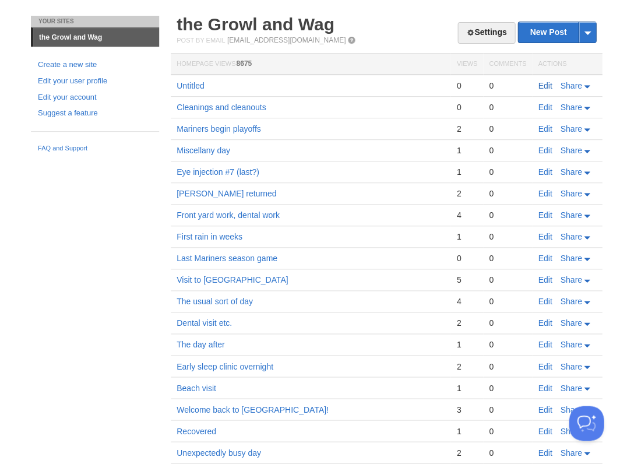  Describe the element at coordinates (95, 149) in the screenshot. I see `a: FAQ and Support` at that location.